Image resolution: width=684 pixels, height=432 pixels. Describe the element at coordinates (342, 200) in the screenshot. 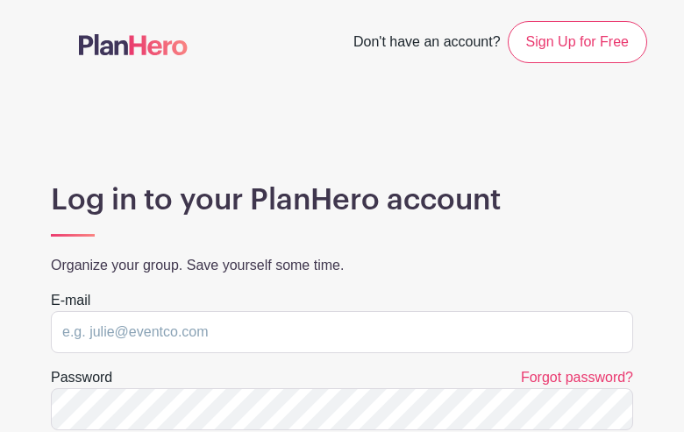

I see `h1: Log in to your PlanHero account` at that location.